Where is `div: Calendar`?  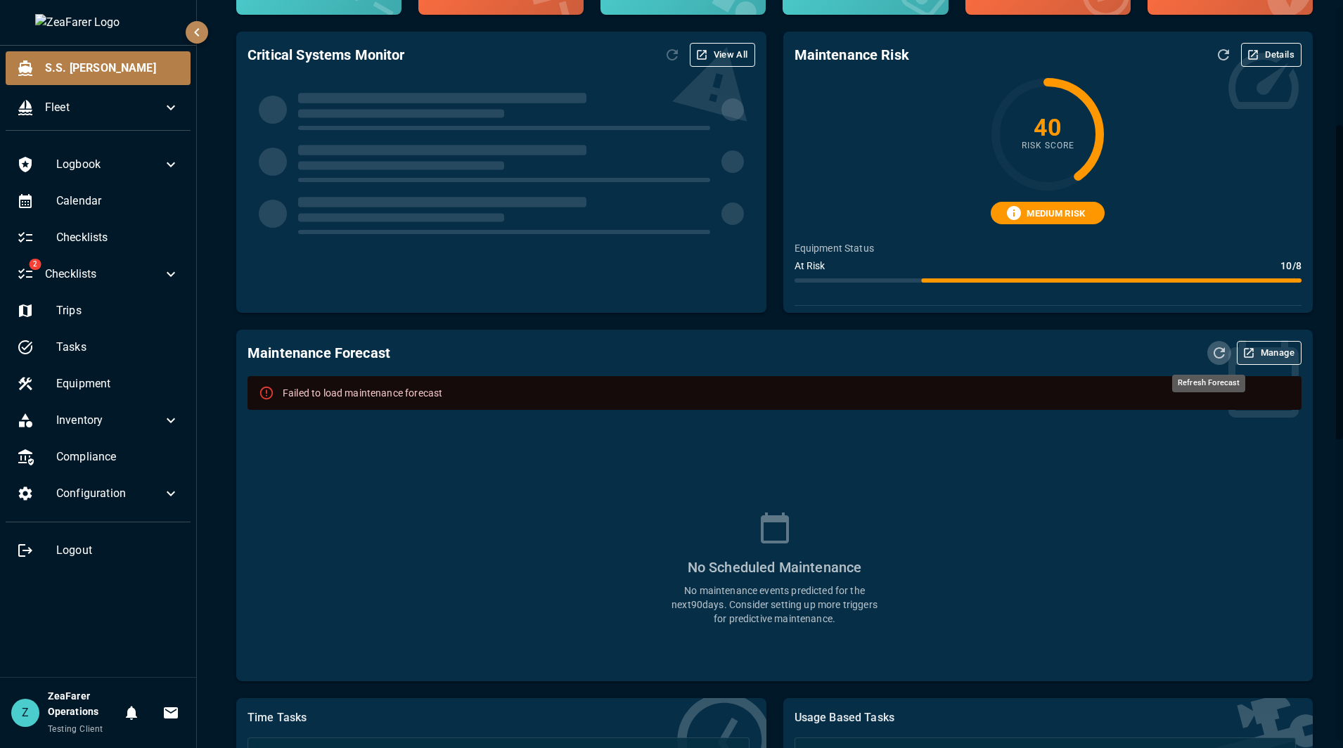
div: Calendar is located at coordinates (98, 201).